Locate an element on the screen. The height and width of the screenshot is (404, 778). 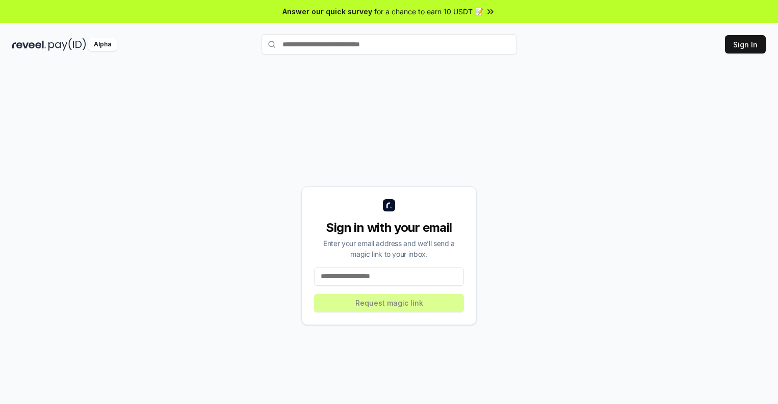
span: for a chance to earn 10 USDT 📝 is located at coordinates (429, 11).